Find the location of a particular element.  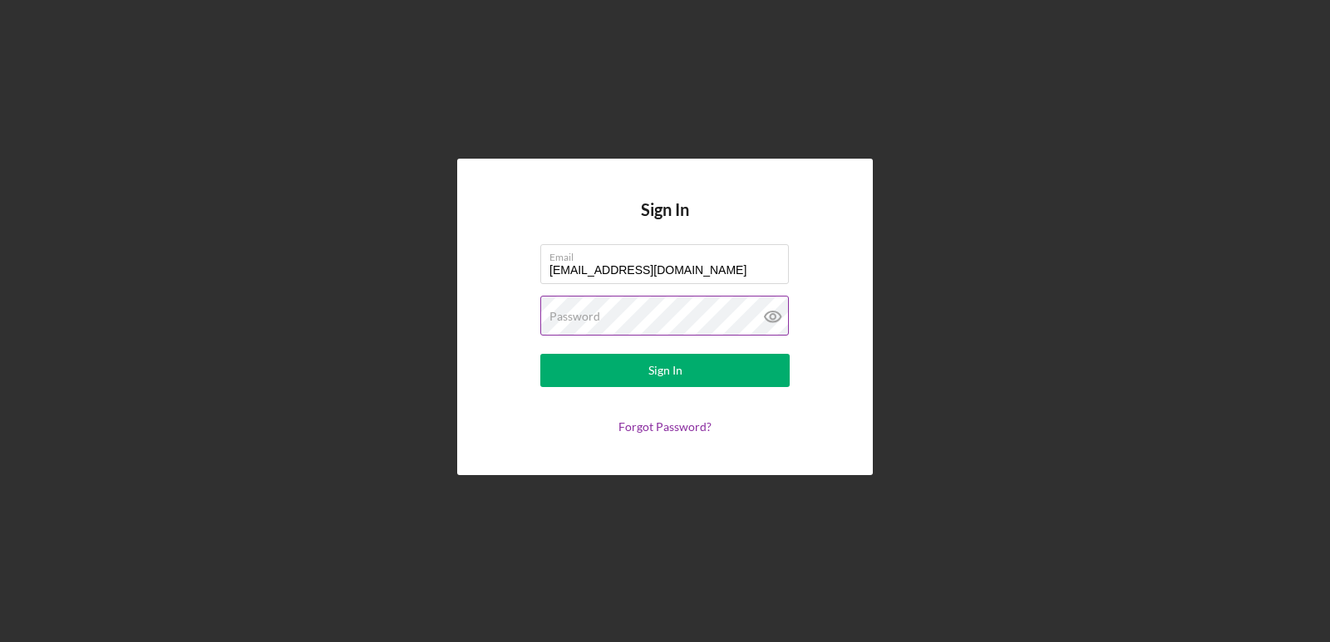

button: Sign In is located at coordinates (665, 371).